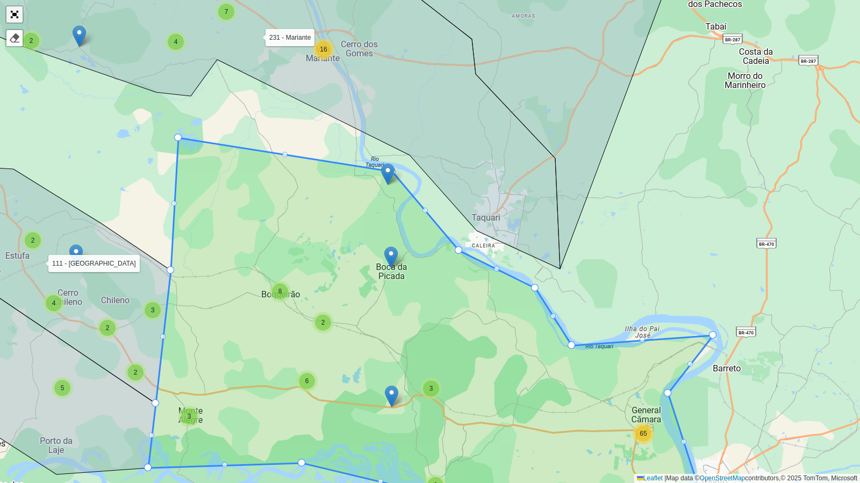  Describe the element at coordinates (62, 388) in the screenshot. I see `div: 5` at that location.